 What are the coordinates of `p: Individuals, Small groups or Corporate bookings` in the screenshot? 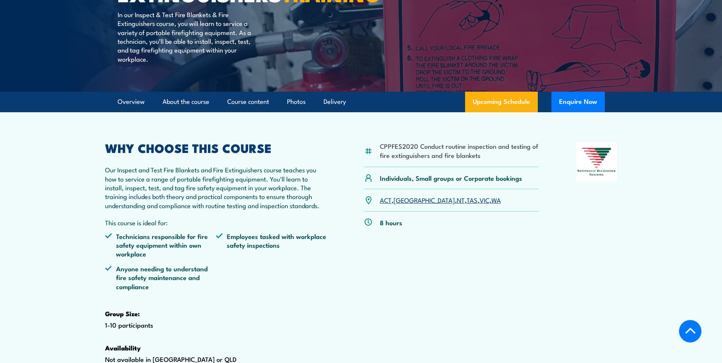 It's located at (451, 178).